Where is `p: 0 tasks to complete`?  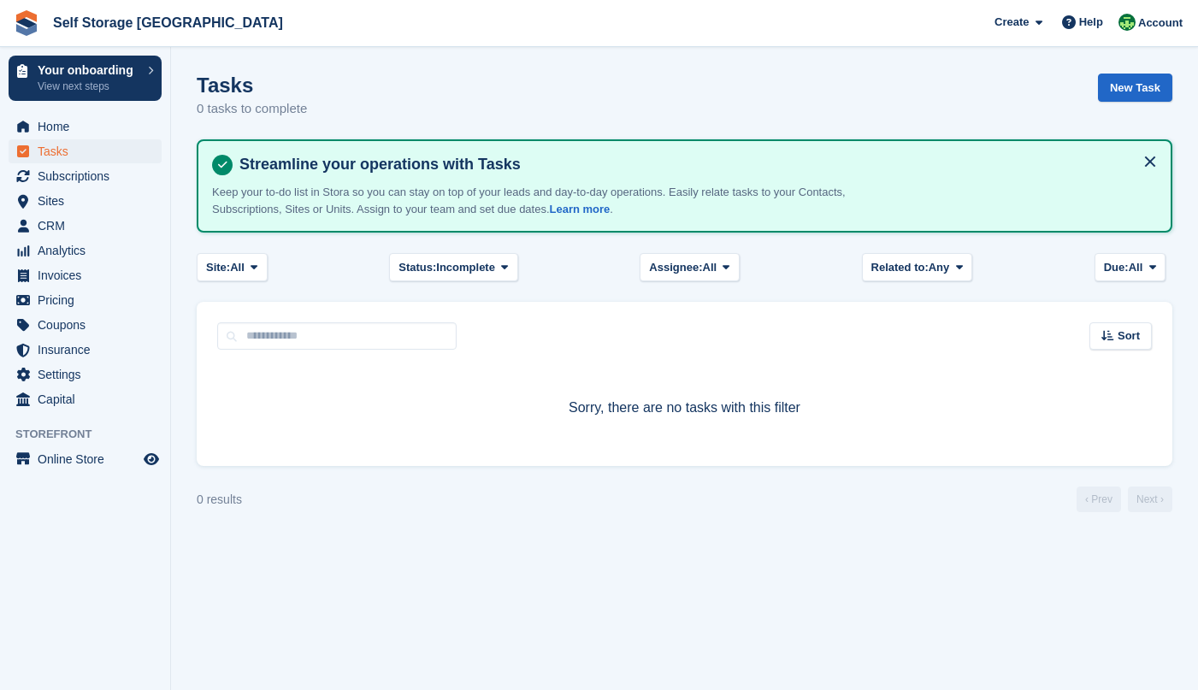 p: 0 tasks to complete is located at coordinates (251, 109).